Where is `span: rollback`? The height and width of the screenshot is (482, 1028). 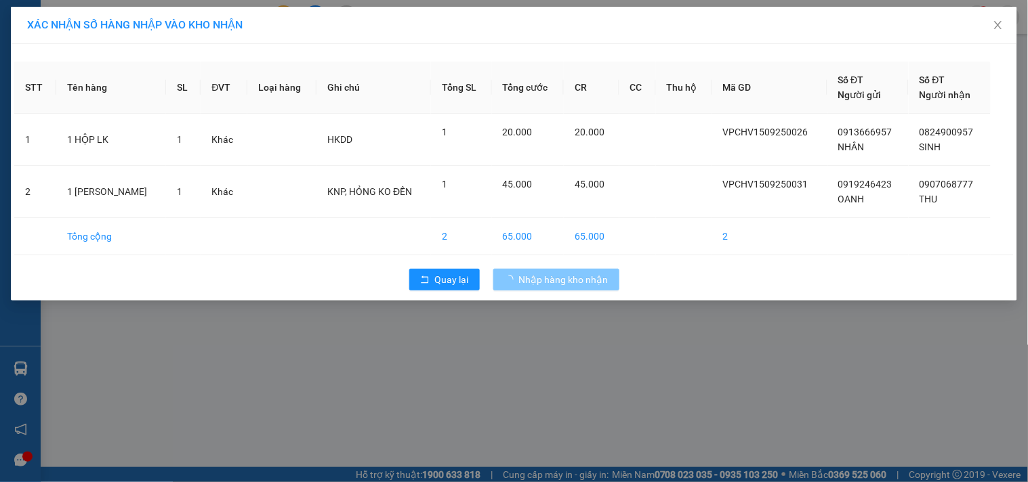
span: rollback is located at coordinates (425, 280).